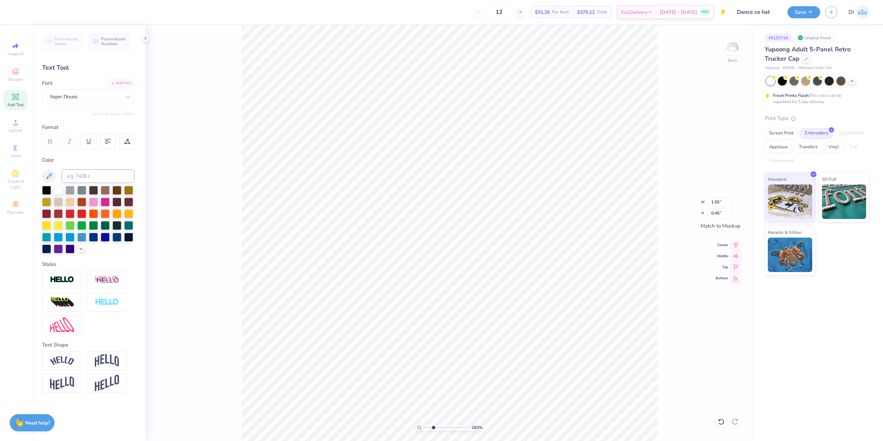 This screenshot has width=883, height=441. What do you see at coordinates (815, 68) in the screenshot?
I see `span: Minimum Order: 24 +` at bounding box center [815, 68].